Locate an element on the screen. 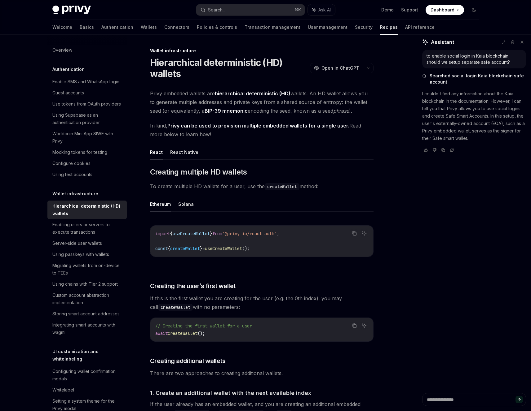 Image resolution: width=531 pixels, height=411 pixels. a: Enabling users or servers to execute transactions is located at coordinates (87, 229).